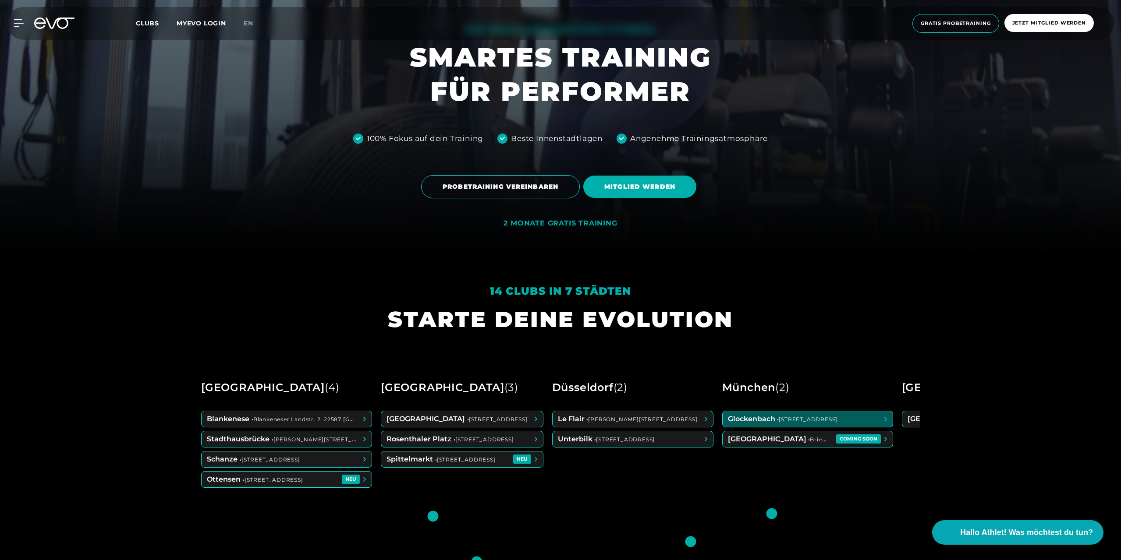 The height and width of the screenshot is (560, 1121). Describe the element at coordinates (156, 23) in the screenshot. I see `a: Clubs` at that location.